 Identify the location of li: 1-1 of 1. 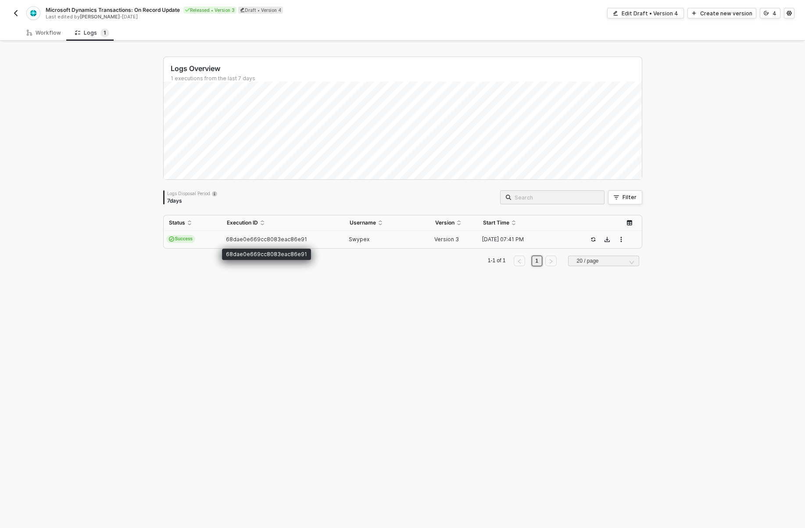
(497, 261).